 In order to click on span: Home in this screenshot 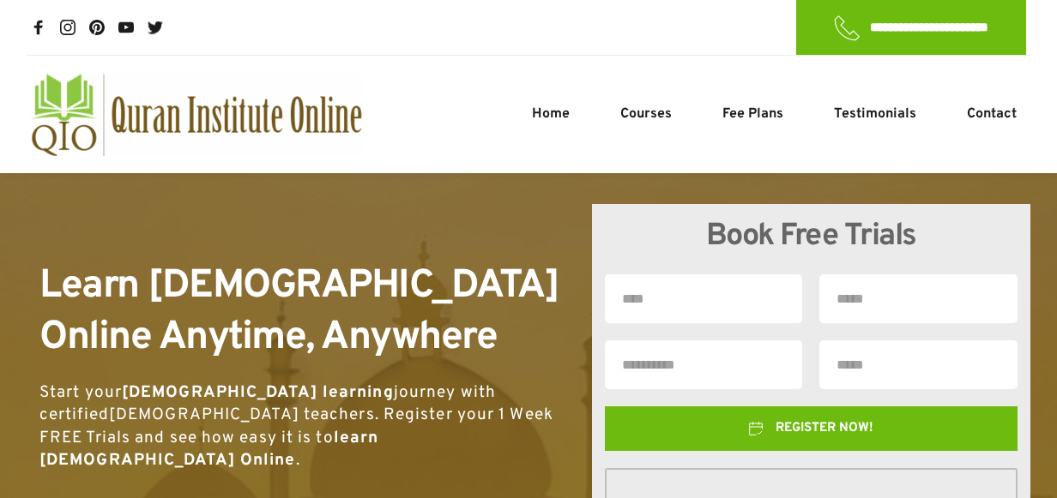, I will do `click(551, 114)`.